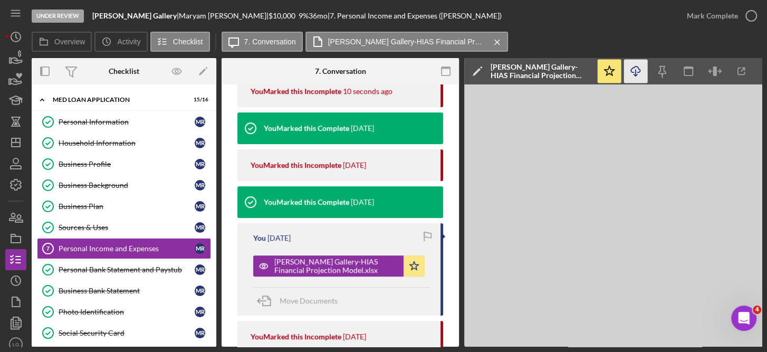 Image resolution: width=767 pixels, height=352 pixels. Describe the element at coordinates (127, 185) in the screenshot. I see `div: Business Background` at that location.